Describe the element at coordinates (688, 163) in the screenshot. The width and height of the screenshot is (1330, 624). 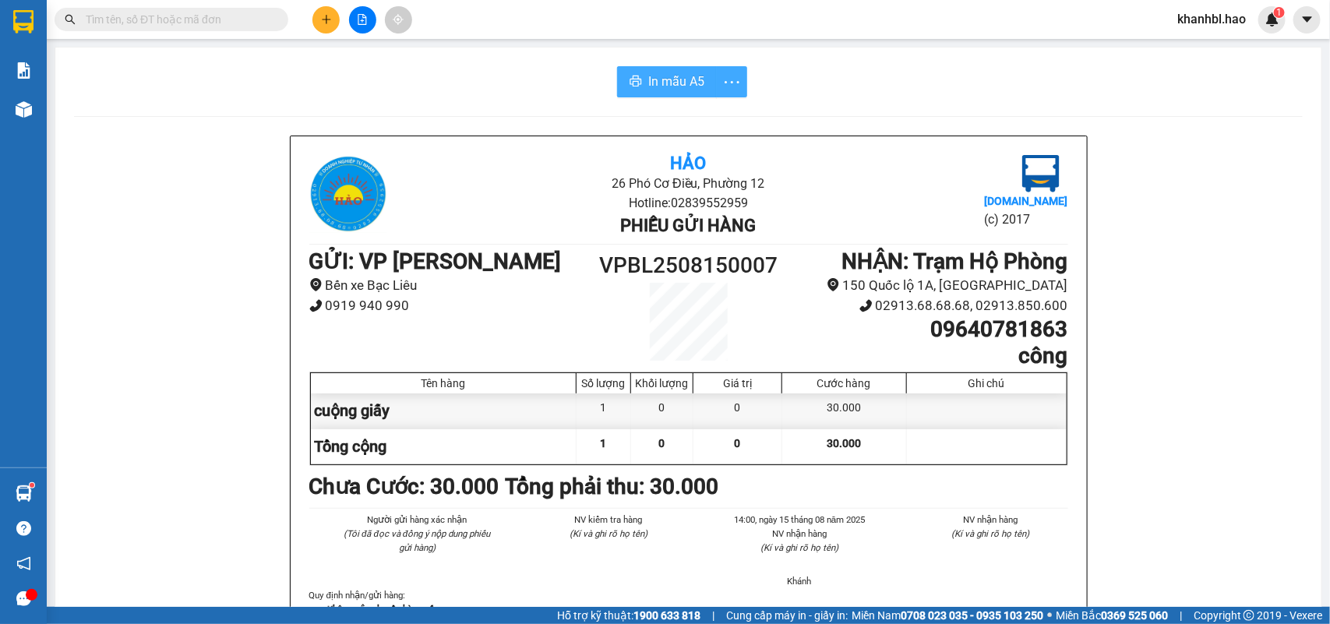
I see `b: Hảo` at that location.